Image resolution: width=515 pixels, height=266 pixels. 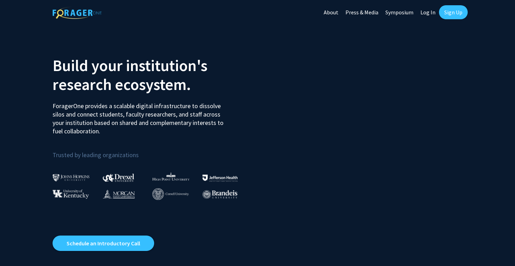 I want to click on a: Sign Up, so click(x=454, y=12).